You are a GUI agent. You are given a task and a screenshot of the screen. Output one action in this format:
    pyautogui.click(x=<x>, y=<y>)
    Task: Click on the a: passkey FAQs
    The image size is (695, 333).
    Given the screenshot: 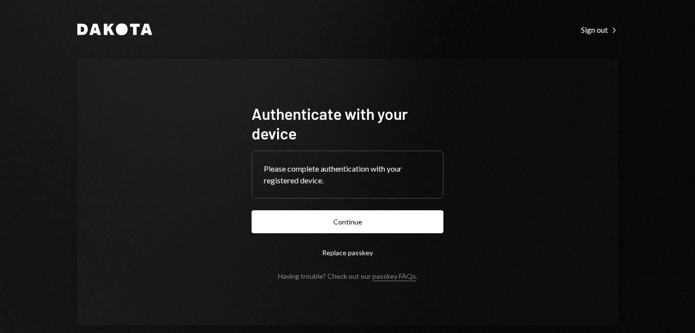 What is the action you would take?
    pyautogui.click(x=394, y=276)
    